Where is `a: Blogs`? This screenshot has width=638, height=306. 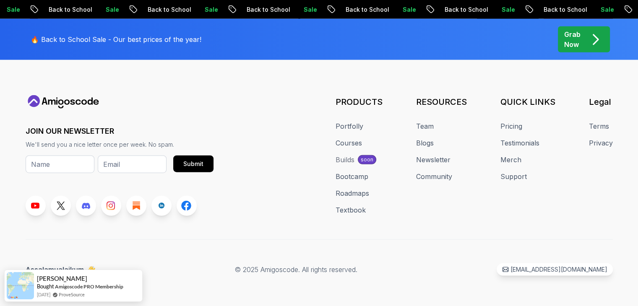 a: Blogs is located at coordinates (425, 143).